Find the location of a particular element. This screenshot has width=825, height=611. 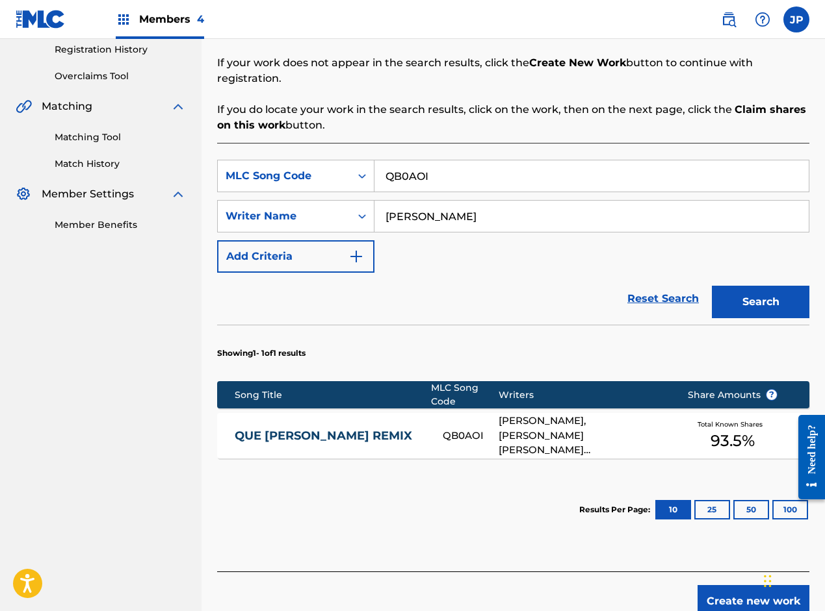

img: Top Rightsholders is located at coordinates (123, 19).